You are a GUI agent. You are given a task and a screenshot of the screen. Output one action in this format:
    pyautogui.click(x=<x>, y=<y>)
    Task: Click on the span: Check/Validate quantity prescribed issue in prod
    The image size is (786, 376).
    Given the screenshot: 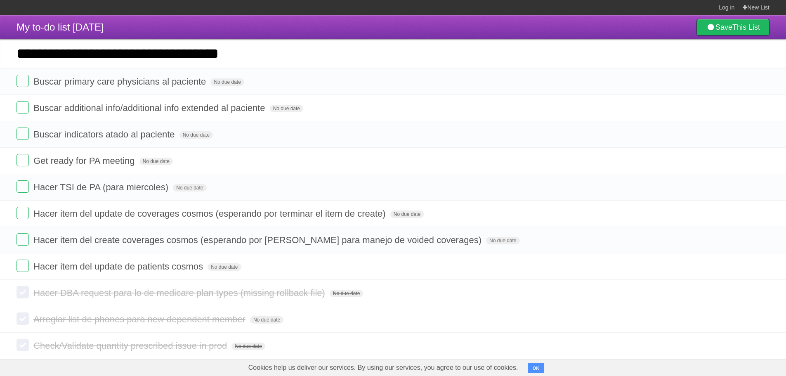 What is the action you would take?
    pyautogui.click(x=131, y=345)
    